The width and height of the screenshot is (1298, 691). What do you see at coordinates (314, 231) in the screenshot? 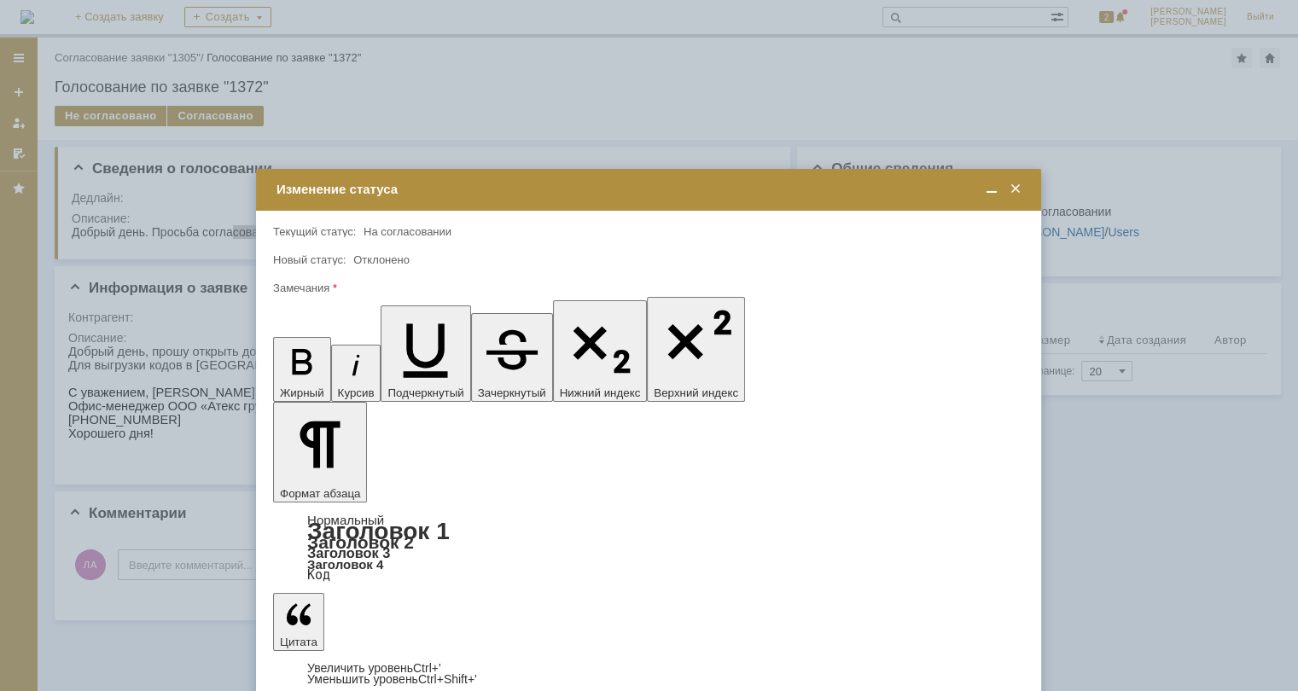
I see `label: Текущий статус:` at bounding box center [314, 231].